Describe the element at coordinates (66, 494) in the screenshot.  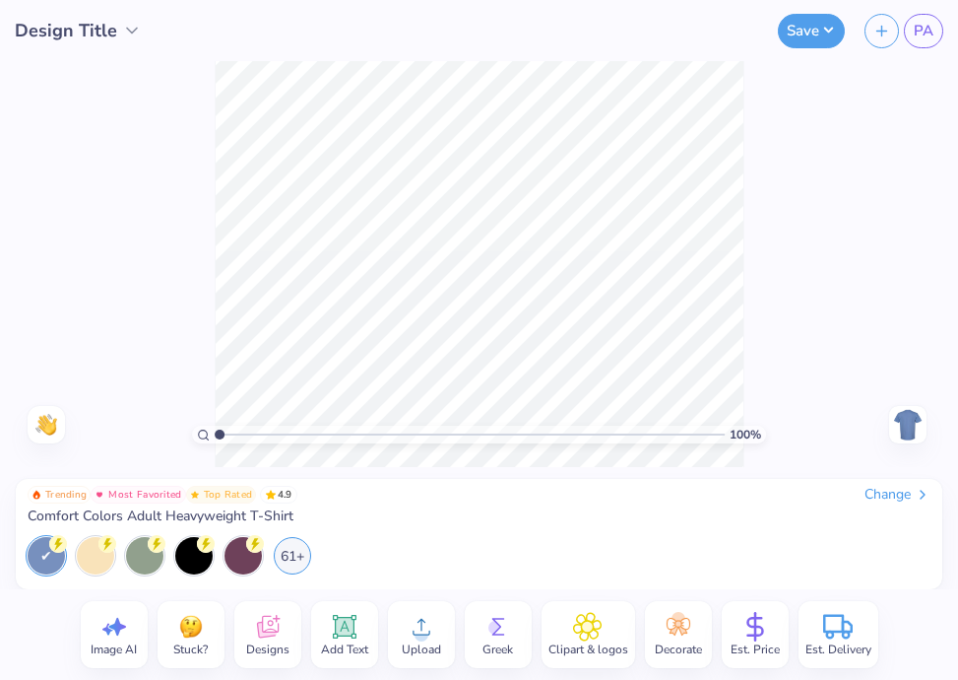
I see `span: Trending` at that location.